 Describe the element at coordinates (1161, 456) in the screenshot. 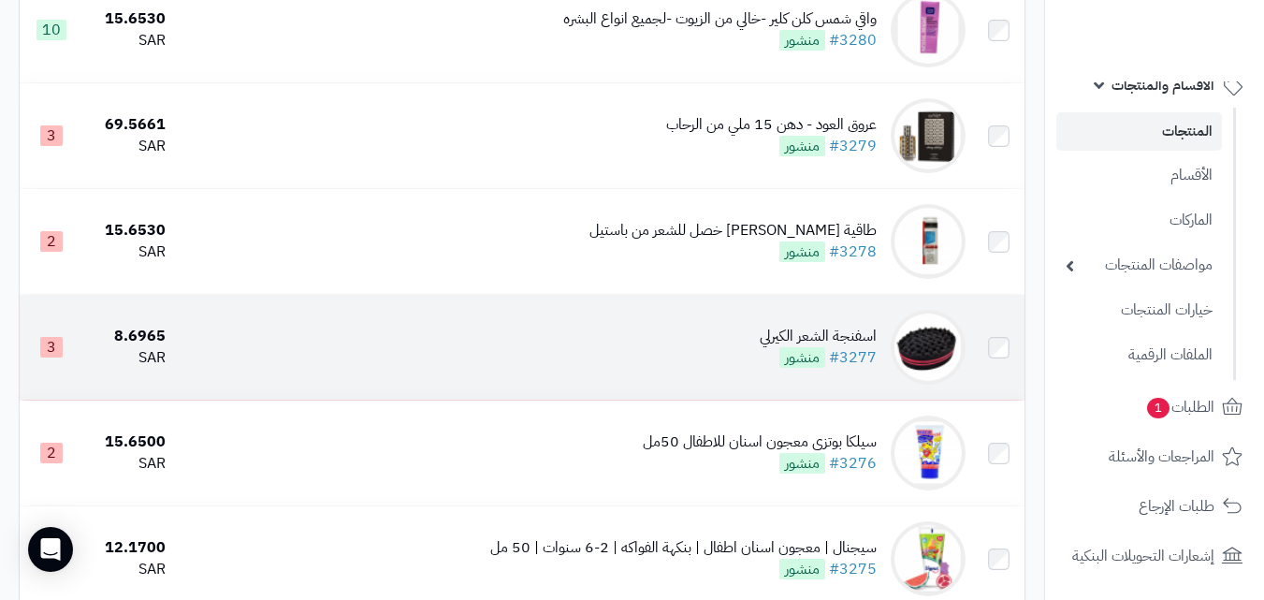

I see `span: المراجعات والأسئلة` at that location.